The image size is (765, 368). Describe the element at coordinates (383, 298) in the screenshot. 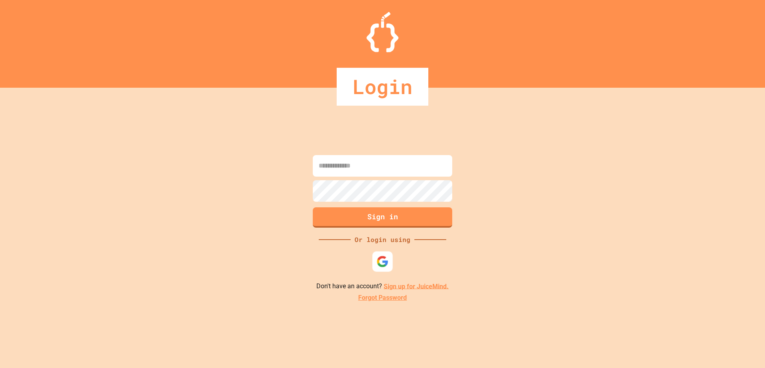

I see `a: Forgot Password` at that location.